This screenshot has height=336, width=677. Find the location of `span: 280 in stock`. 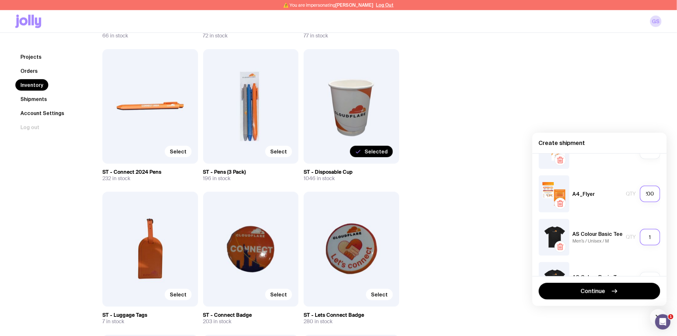

span: 280 in stock is located at coordinates (318, 322).